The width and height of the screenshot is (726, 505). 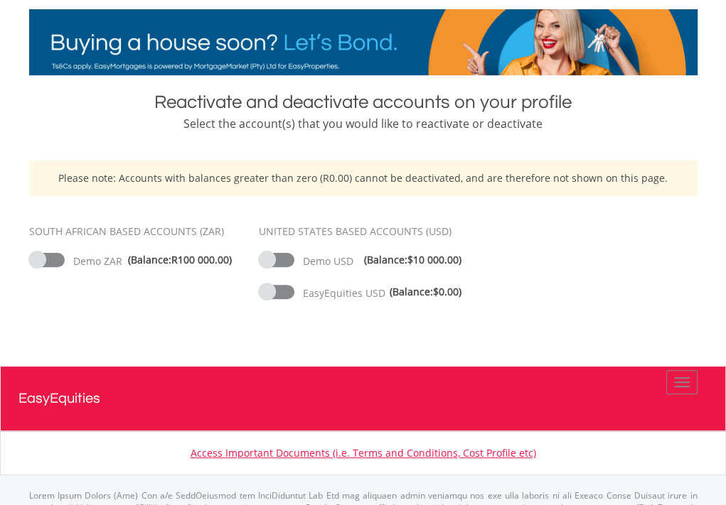 I want to click on a: Access Important Documents (i.e. Terms and Conditions, Cost Profile etc), so click(x=363, y=453).